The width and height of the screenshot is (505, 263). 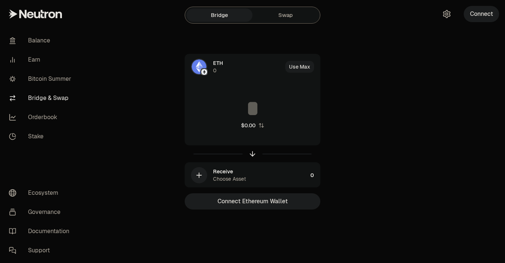 What do you see at coordinates (252, 201) in the screenshot?
I see `button: Connect Ethereum Wallet` at bounding box center [252, 201].